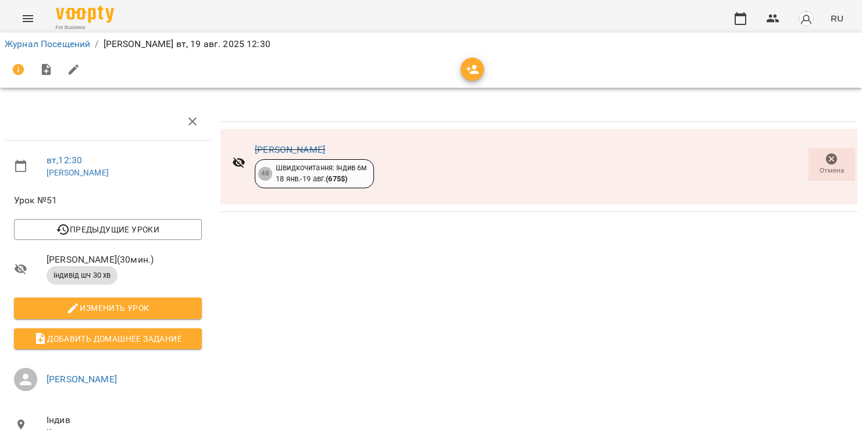 Image resolution: width=862 pixels, height=430 pixels. I want to click on a: Журнал Посещений, so click(47, 44).